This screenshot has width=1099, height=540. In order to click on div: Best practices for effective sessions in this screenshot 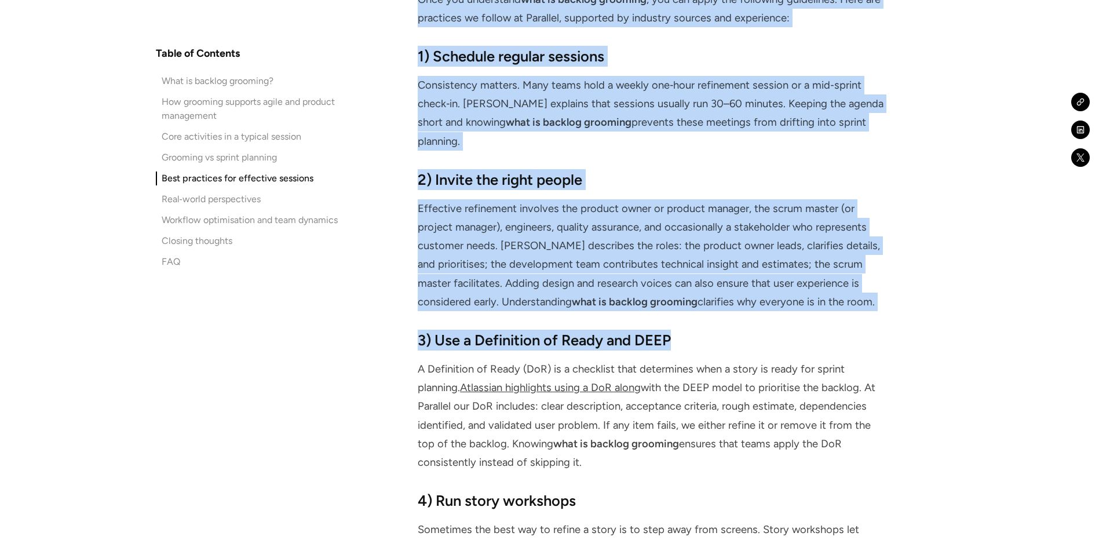, I will do `click(238, 179)`.